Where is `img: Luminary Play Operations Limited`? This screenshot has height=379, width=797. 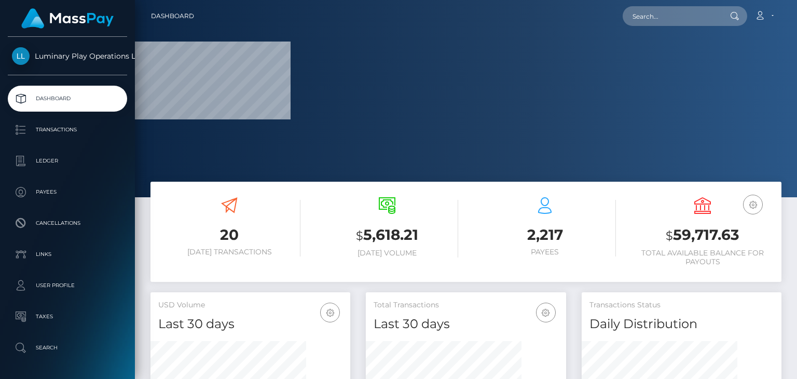
img: Luminary Play Operations Limited is located at coordinates (21, 56).